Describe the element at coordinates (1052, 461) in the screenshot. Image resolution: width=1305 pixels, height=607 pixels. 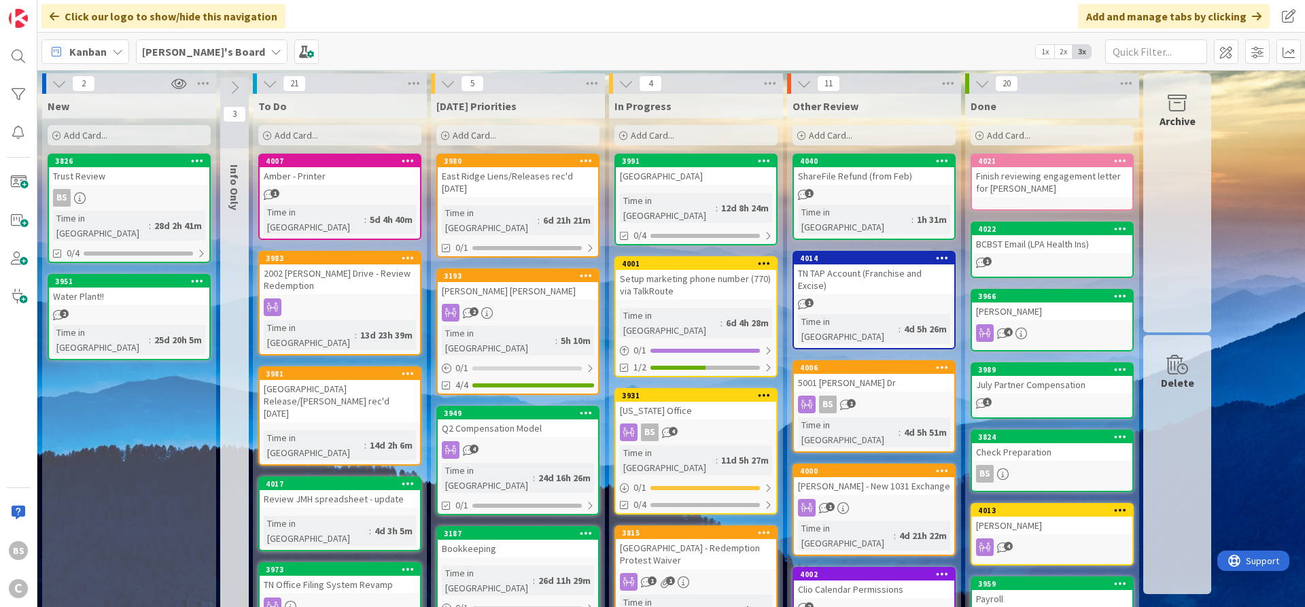
I see `a: 3824Check PreparationBS` at that location.